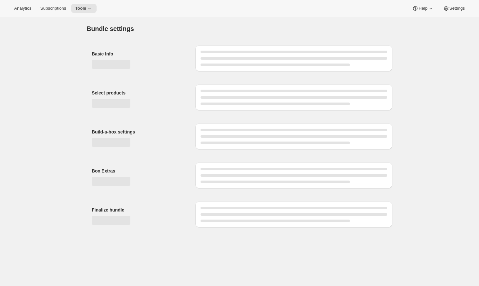  I want to click on span: Help, so click(423, 8).